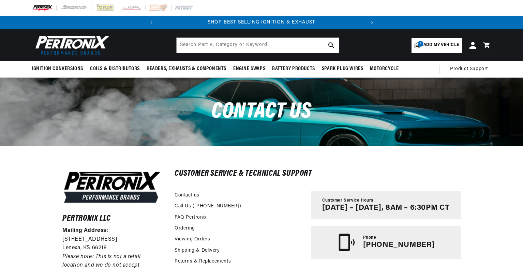 The height and width of the screenshot is (269, 523). I want to click on a: FAQ Pertronix, so click(191, 218).